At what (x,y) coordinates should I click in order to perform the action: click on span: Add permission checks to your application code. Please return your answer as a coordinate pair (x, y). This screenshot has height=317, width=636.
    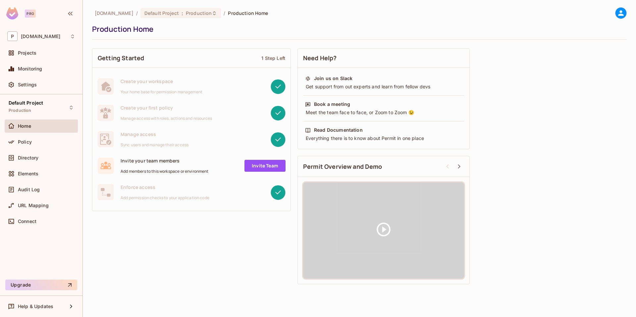
    Looking at the image, I should click on (165, 198).